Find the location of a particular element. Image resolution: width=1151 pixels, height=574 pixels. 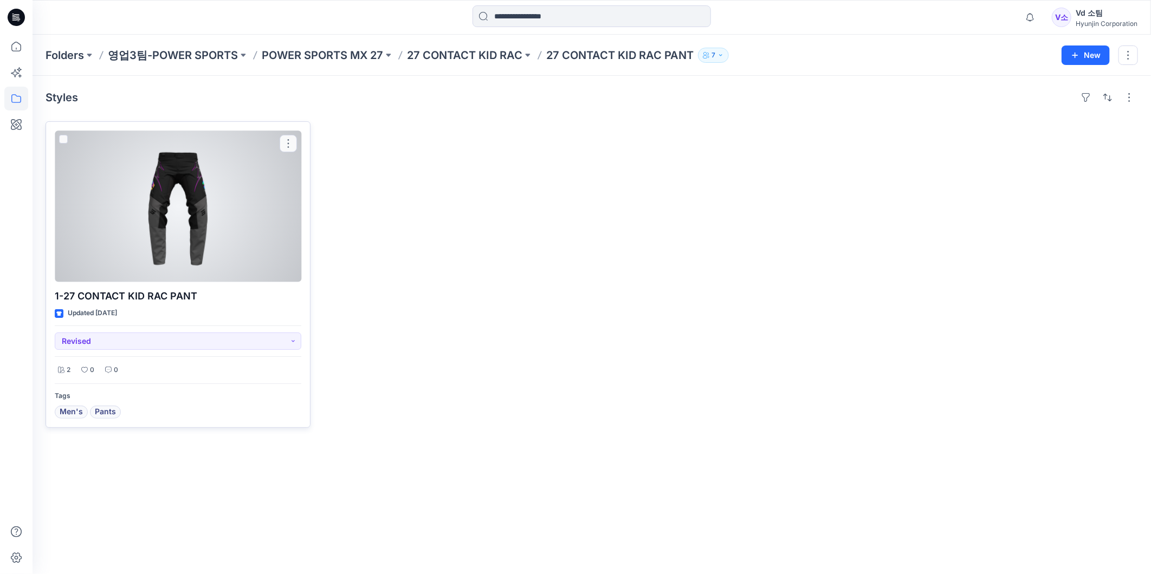

span: Men's is located at coordinates (71, 412).